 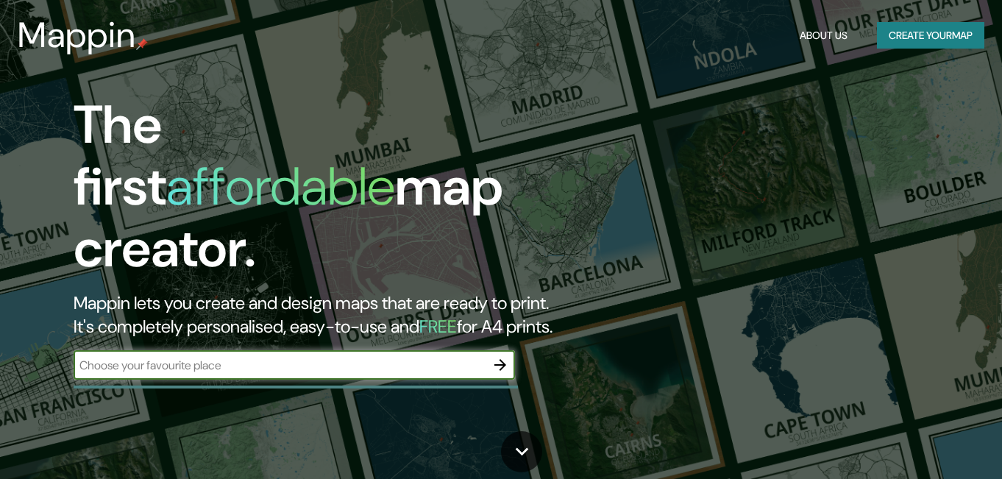 I want to click on h1: The first map creator., so click(x=324, y=193).